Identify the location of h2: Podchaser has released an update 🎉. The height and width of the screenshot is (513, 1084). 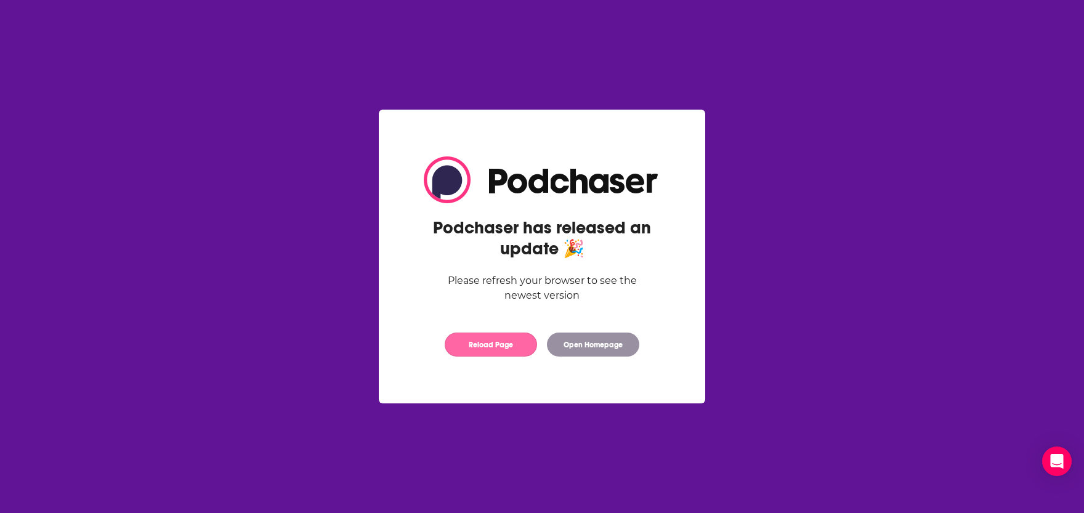
(542, 238).